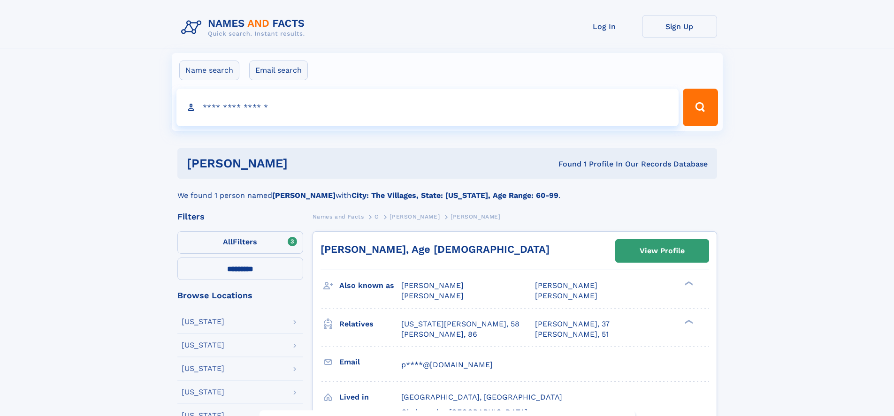  I want to click on div: View Profile, so click(662, 251).